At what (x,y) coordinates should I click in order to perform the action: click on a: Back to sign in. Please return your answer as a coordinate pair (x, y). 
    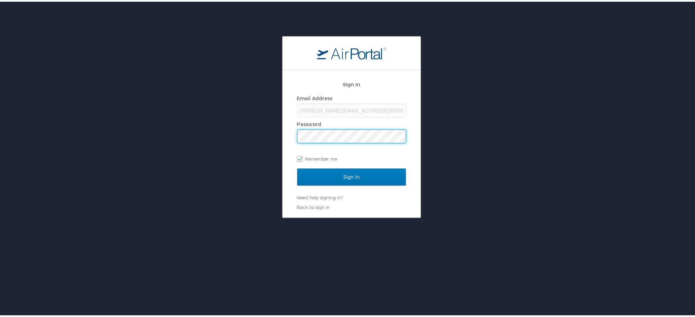
    Looking at the image, I should click on (313, 205).